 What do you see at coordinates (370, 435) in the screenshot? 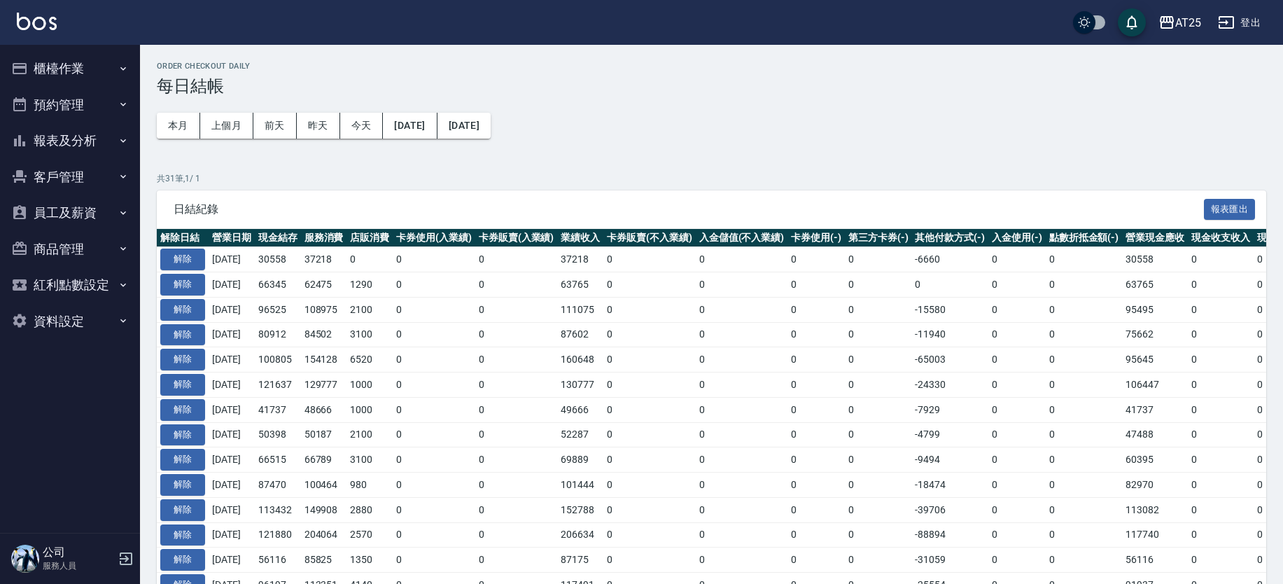
I see `td: 2100` at bounding box center [370, 435].